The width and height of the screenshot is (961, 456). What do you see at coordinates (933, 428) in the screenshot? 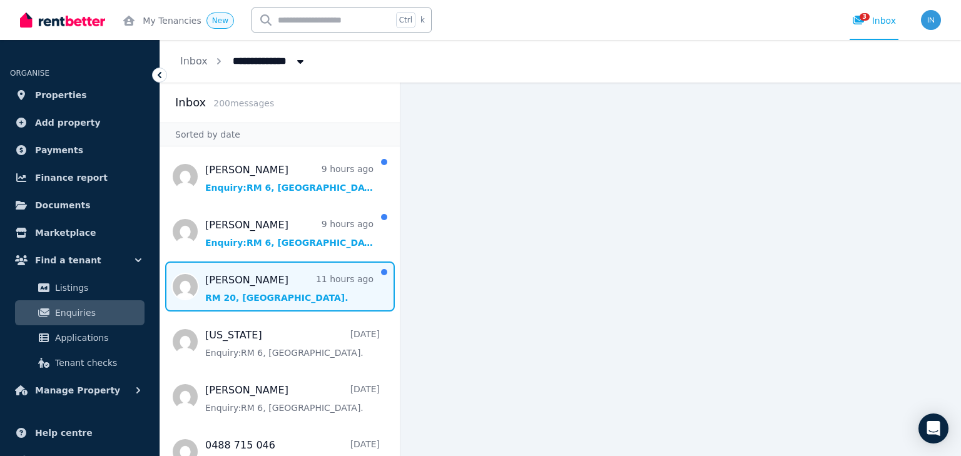
I see `div: Open Intercom Messenger` at bounding box center [933, 428].